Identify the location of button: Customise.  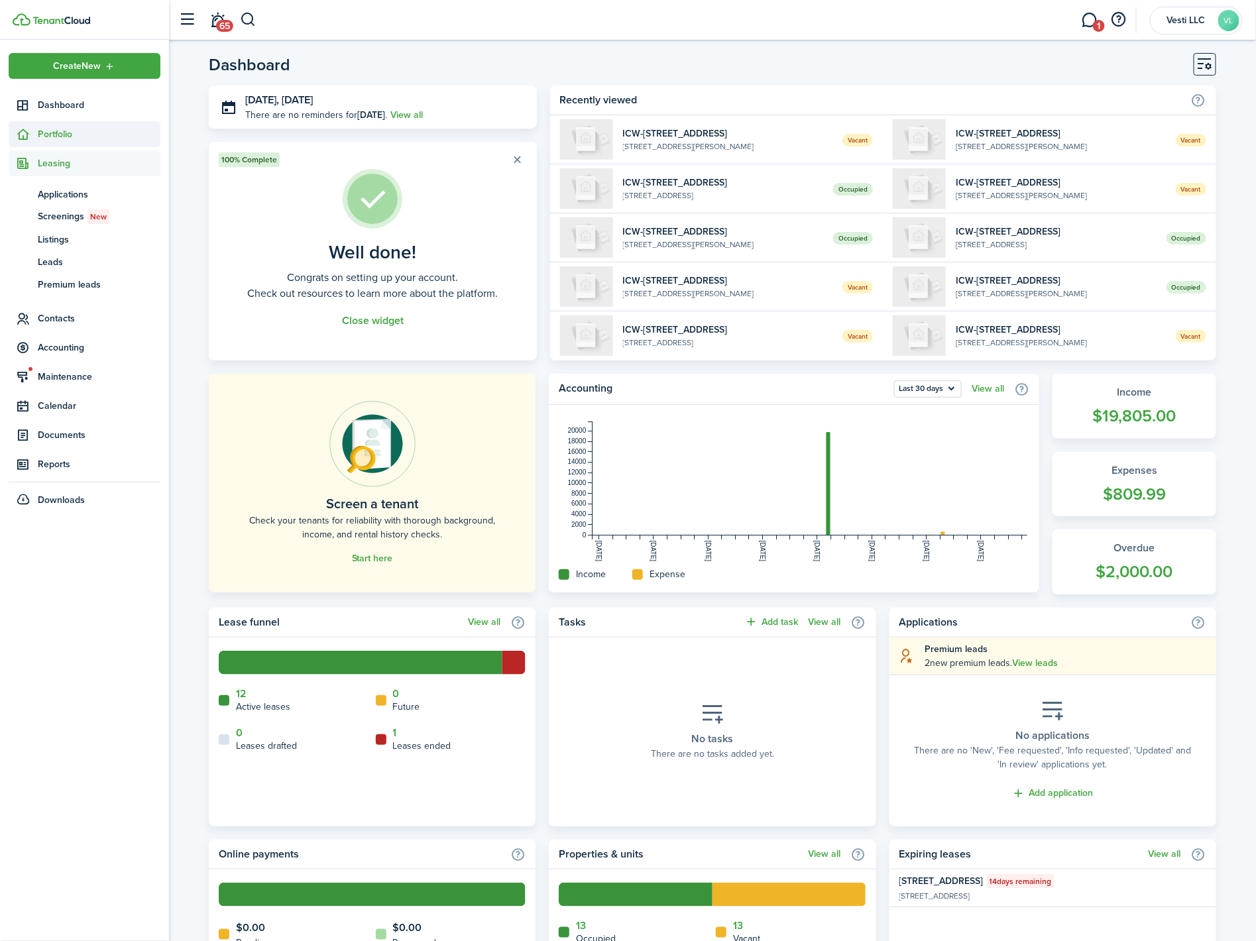
(1205, 64).